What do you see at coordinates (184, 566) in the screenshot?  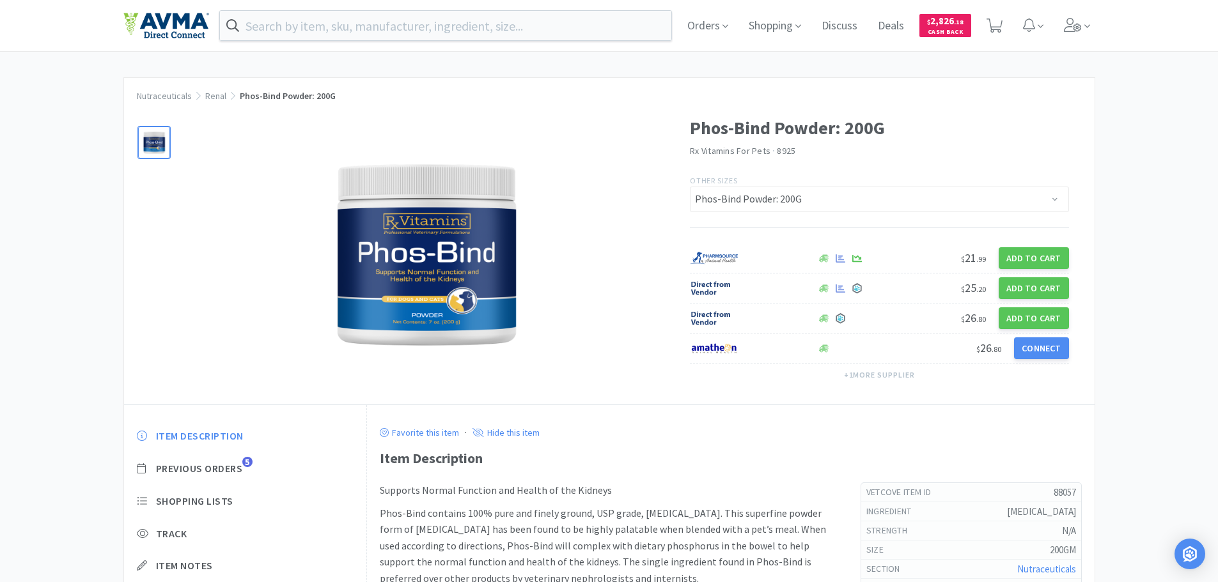 I see `span: Item Notes` at bounding box center [184, 566].